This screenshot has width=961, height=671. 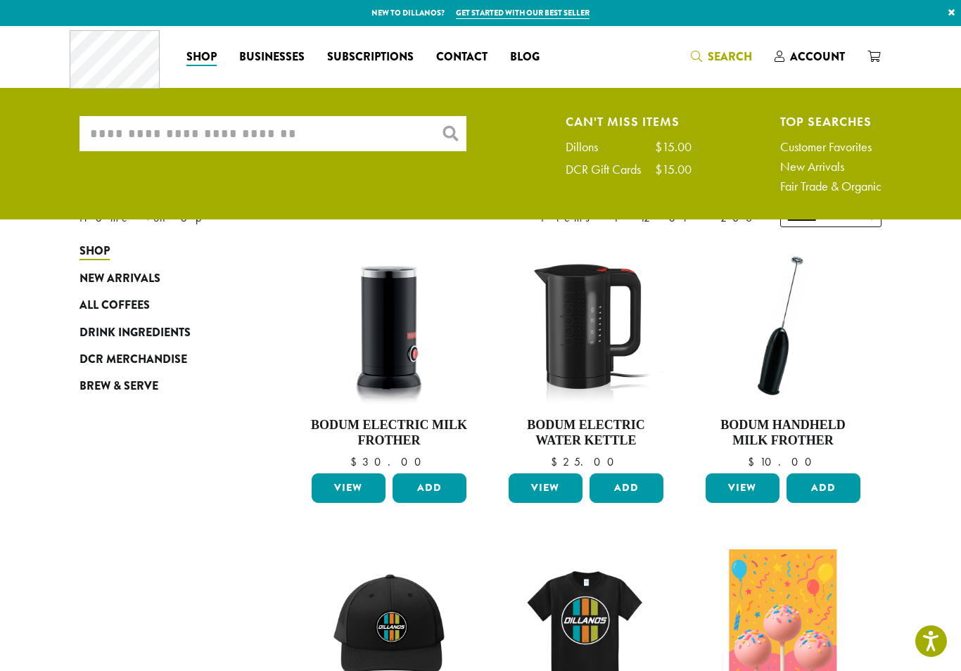 I want to click on a: Bodum Handheld Milk Frother $10.00, so click(x=783, y=356).